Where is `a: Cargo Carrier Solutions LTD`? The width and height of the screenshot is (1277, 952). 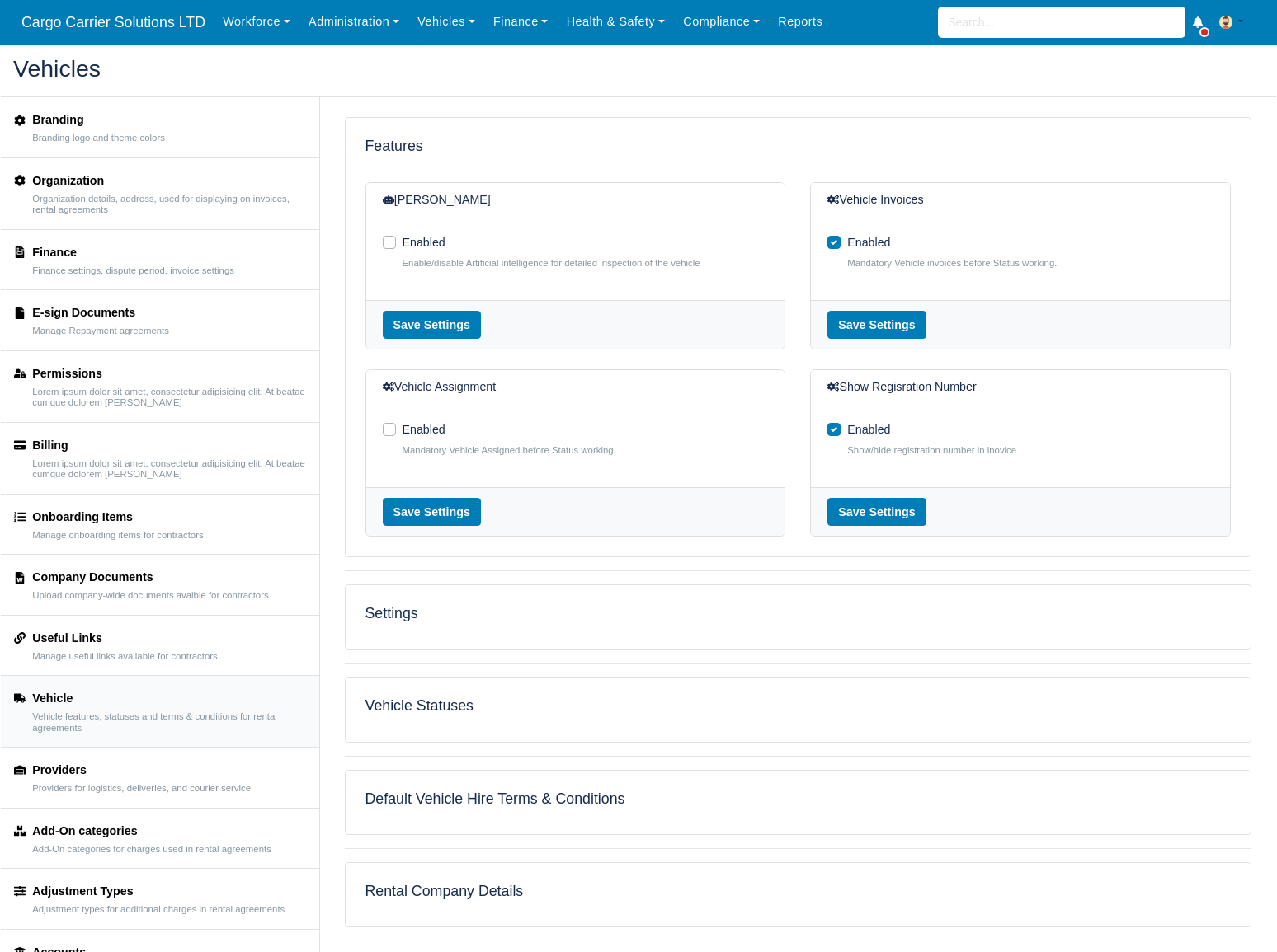 a: Cargo Carrier Solutions LTD is located at coordinates (113, 23).